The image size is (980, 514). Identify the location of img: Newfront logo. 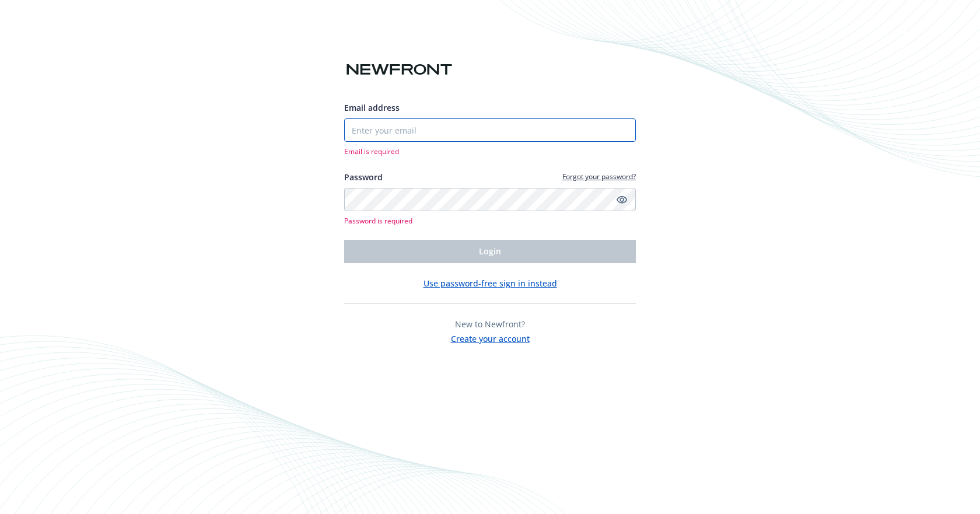
(399, 69).